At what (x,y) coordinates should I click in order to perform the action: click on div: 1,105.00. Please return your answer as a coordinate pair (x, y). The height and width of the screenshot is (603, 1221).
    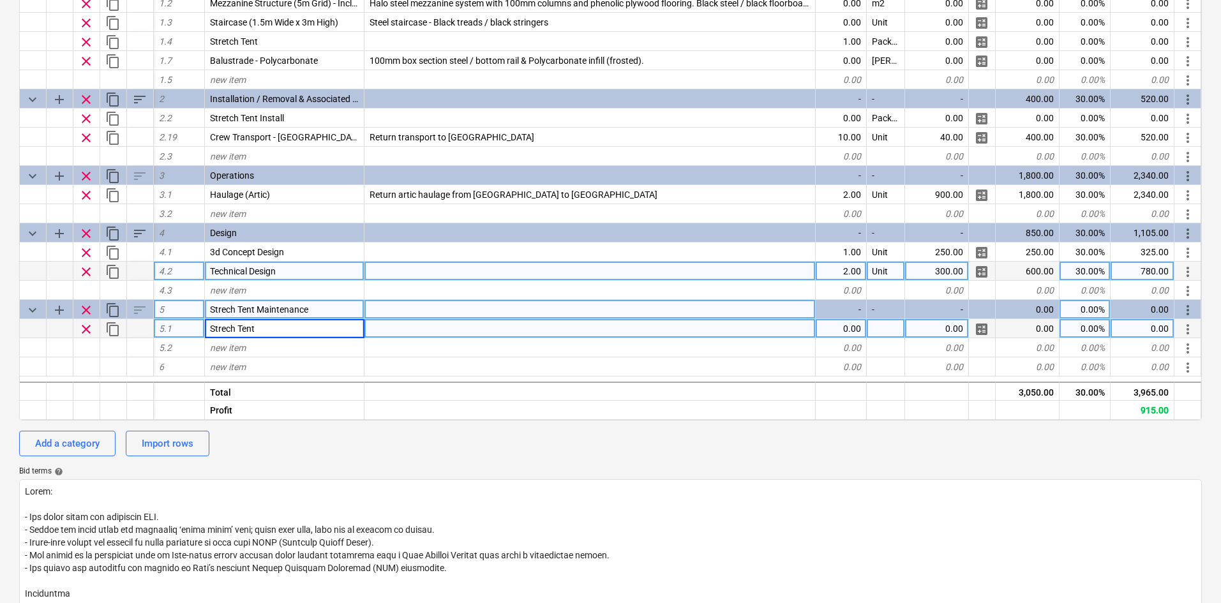
    Looking at the image, I should click on (1143, 233).